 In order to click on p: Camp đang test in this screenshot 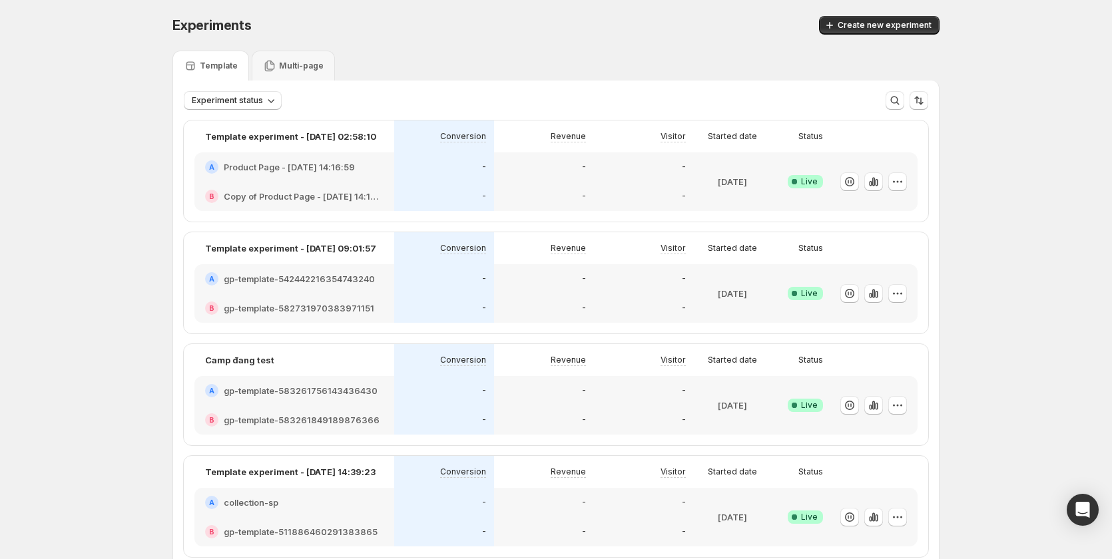, I will do `click(240, 360)`.